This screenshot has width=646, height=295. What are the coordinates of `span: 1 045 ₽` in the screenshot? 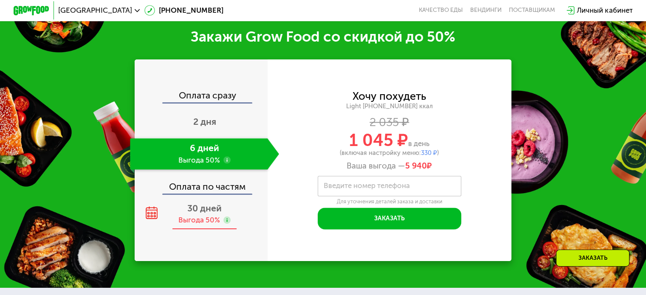 It's located at (379, 140).